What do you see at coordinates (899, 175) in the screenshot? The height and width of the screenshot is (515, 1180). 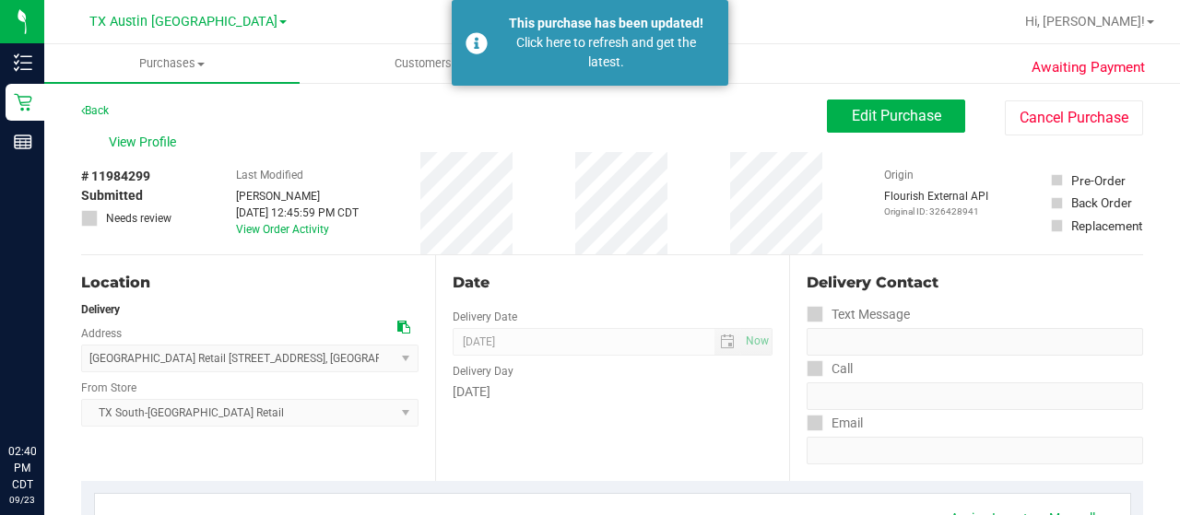 I see `label: Origin` at bounding box center [899, 175].